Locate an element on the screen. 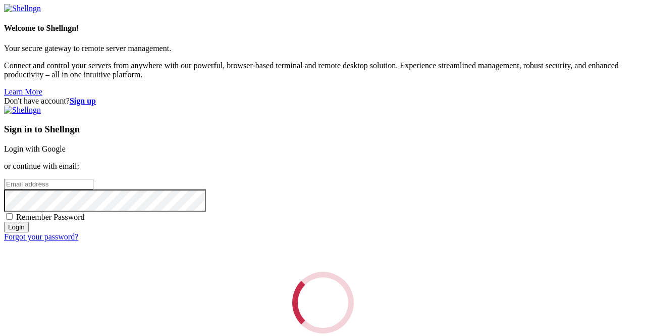  strong: Sign up is located at coordinates (83, 100).